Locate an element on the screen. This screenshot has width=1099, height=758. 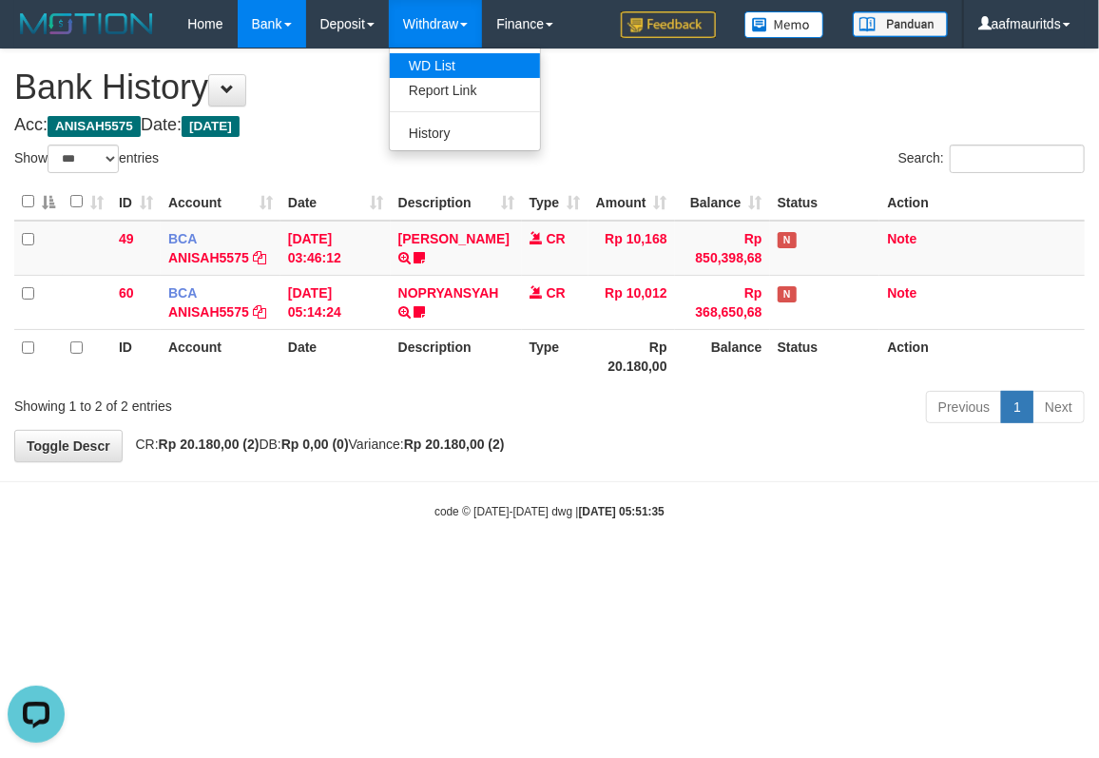
span: CR: DB: Variance: is located at coordinates (316, 444).